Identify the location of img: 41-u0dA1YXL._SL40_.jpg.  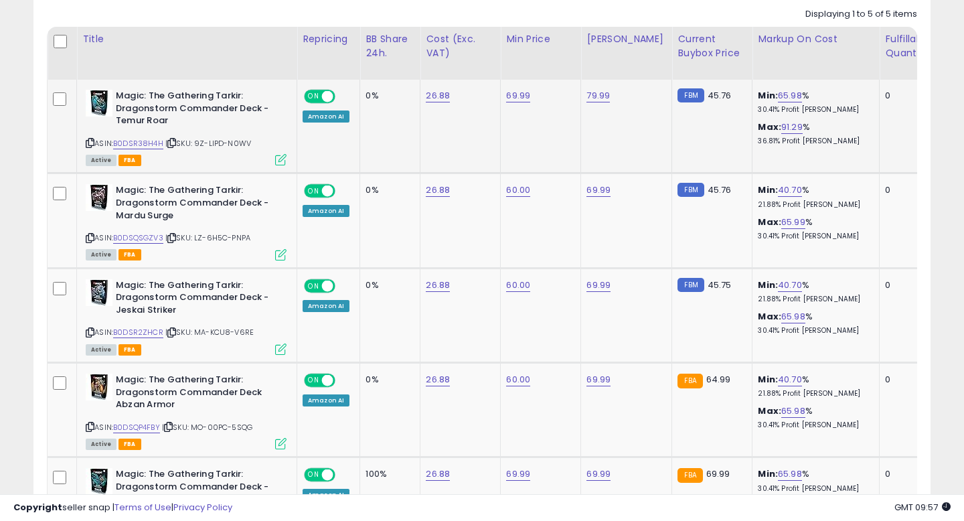
(99, 103).